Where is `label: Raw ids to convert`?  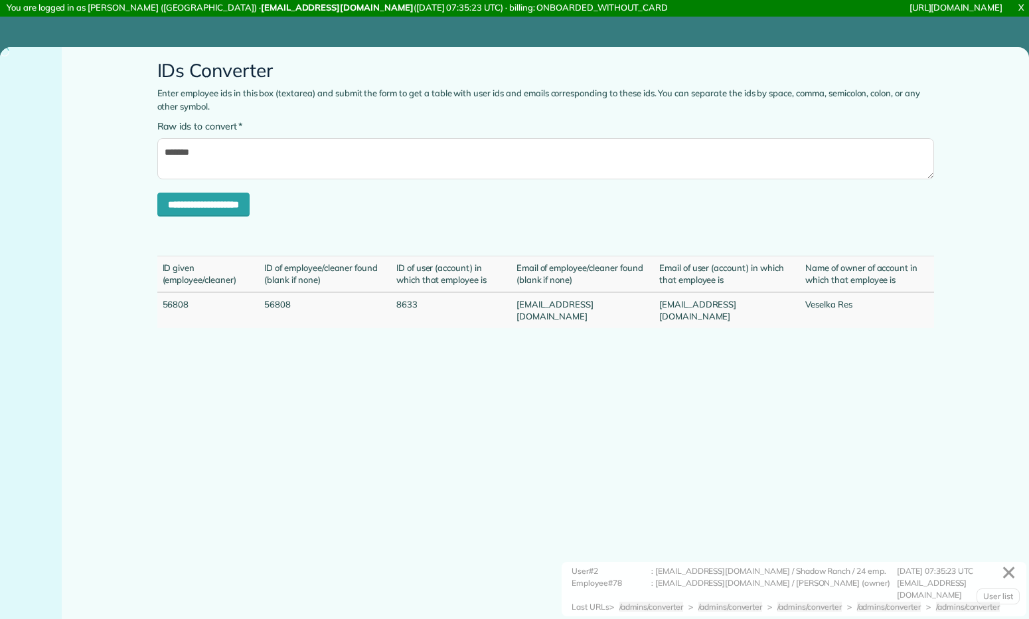
label: Raw ids to convert is located at coordinates (200, 126).